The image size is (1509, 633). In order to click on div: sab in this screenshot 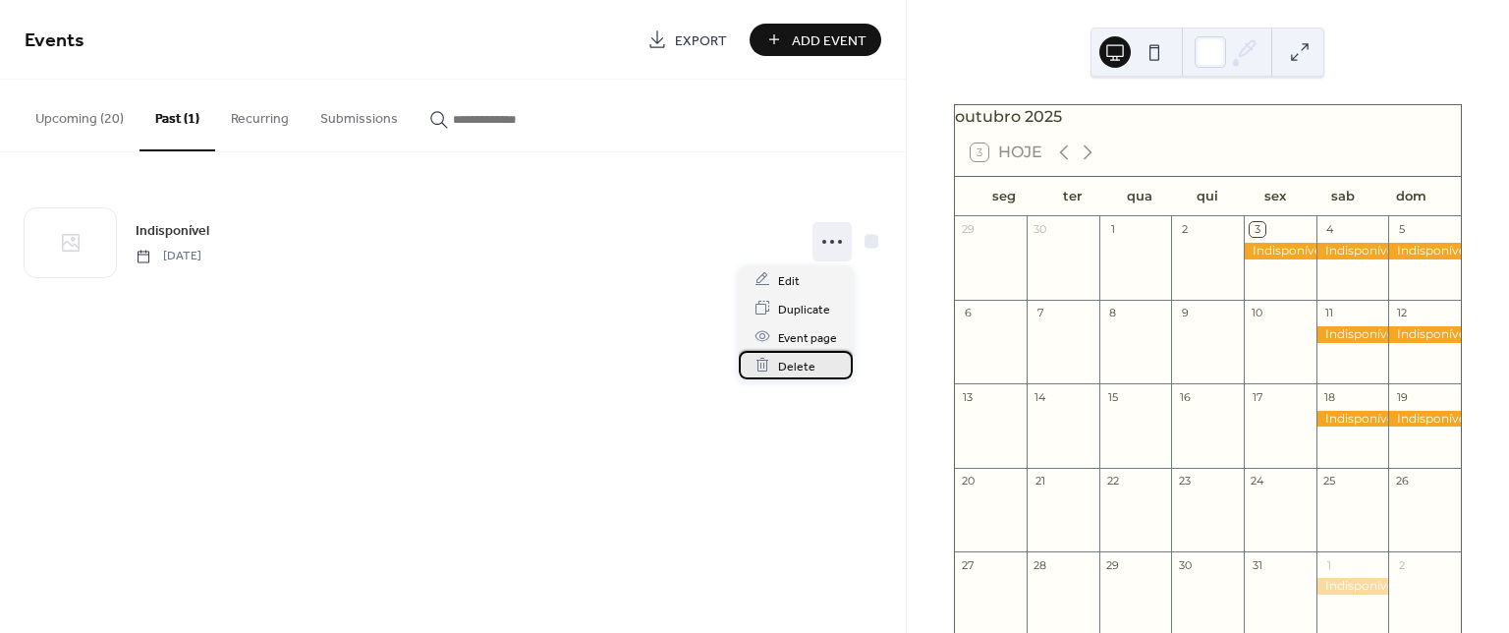, I will do `click(1343, 196)`.